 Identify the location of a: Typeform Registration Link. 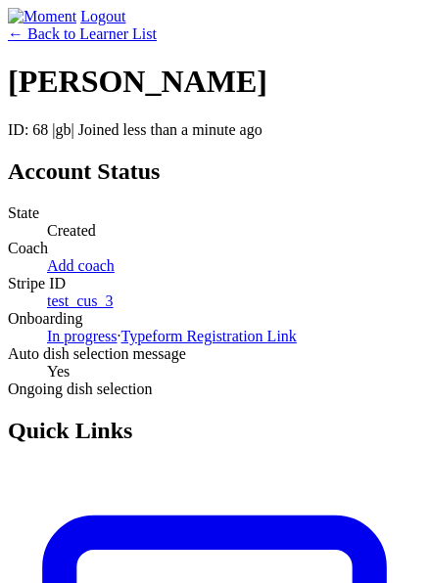
(208, 336).